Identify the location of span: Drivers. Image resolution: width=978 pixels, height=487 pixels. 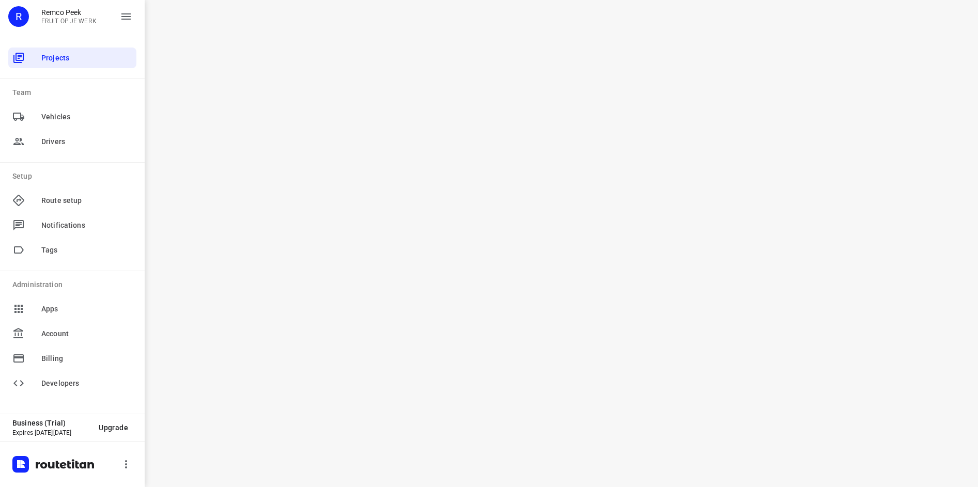
(87, 142).